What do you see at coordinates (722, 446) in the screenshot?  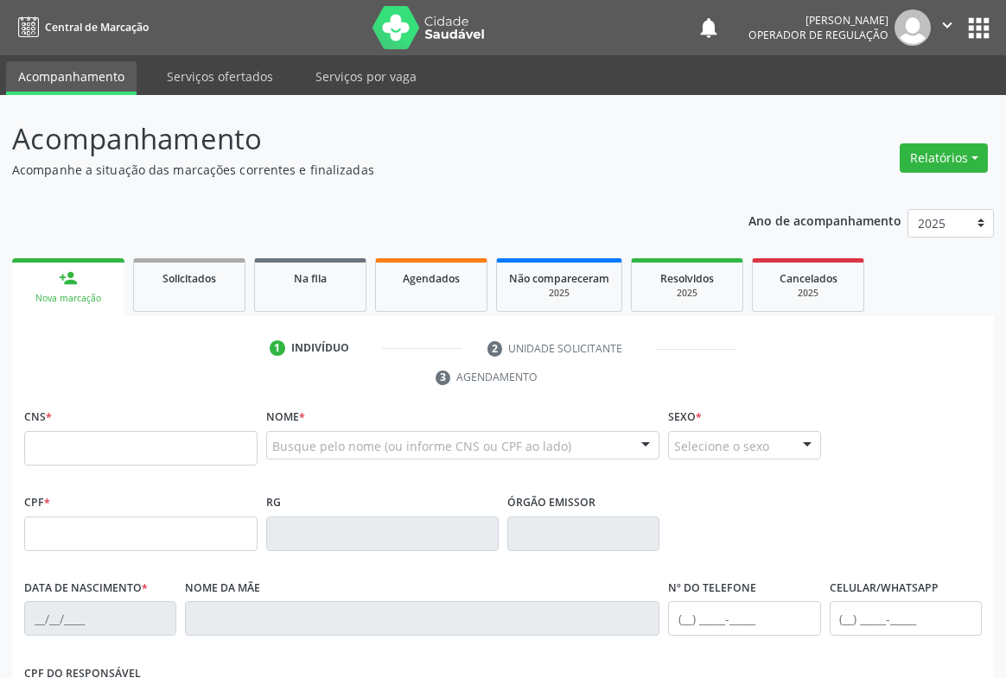 I see `span: Selecione o sexo` at bounding box center [722, 446].